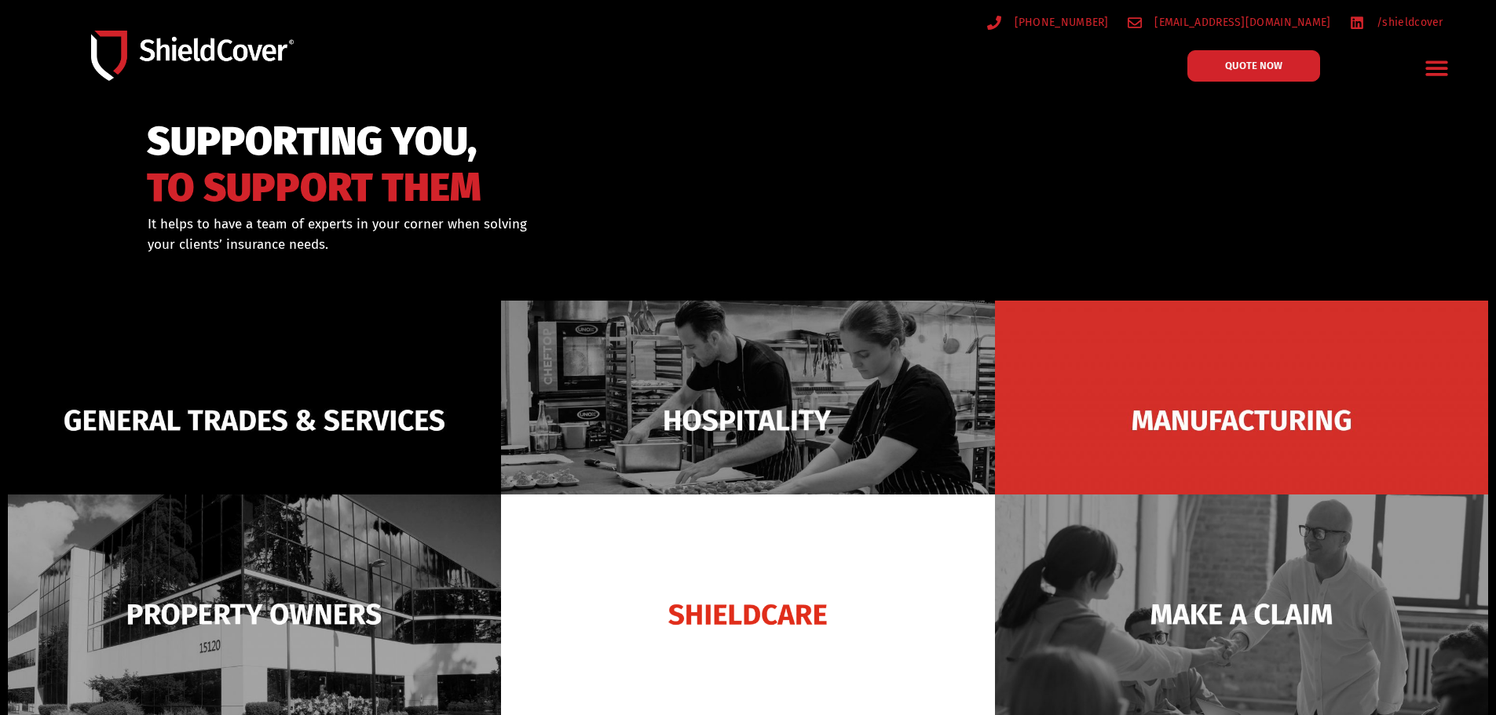 The width and height of the screenshot is (1496, 715). Describe the element at coordinates (488, 234) in the screenshot. I see `div: It helps to have a team of experts in your corner when solving` at that location.